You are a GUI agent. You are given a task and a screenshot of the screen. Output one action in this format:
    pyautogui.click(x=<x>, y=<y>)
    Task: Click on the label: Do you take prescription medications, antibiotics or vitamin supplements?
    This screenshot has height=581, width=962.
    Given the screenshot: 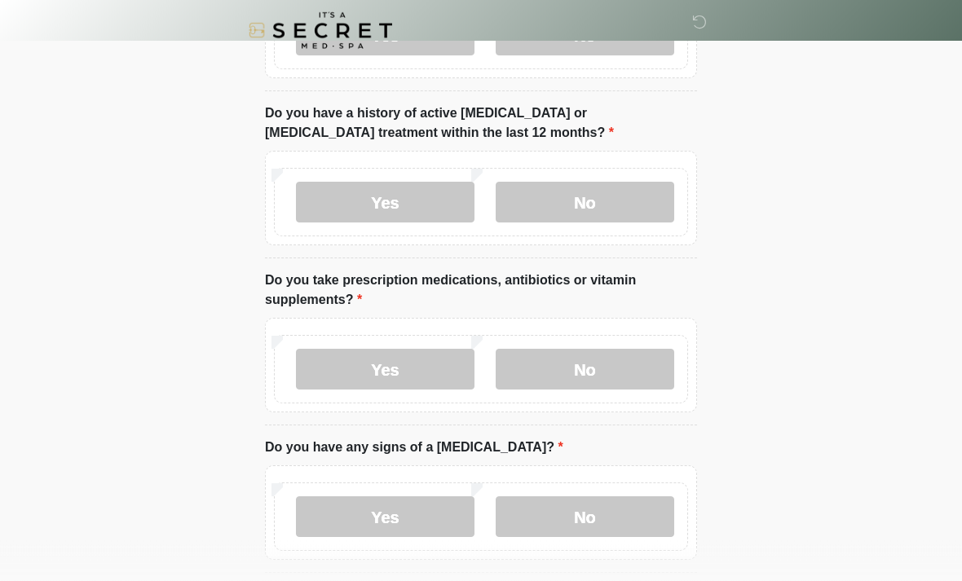 What is the action you would take?
    pyautogui.click(x=481, y=291)
    